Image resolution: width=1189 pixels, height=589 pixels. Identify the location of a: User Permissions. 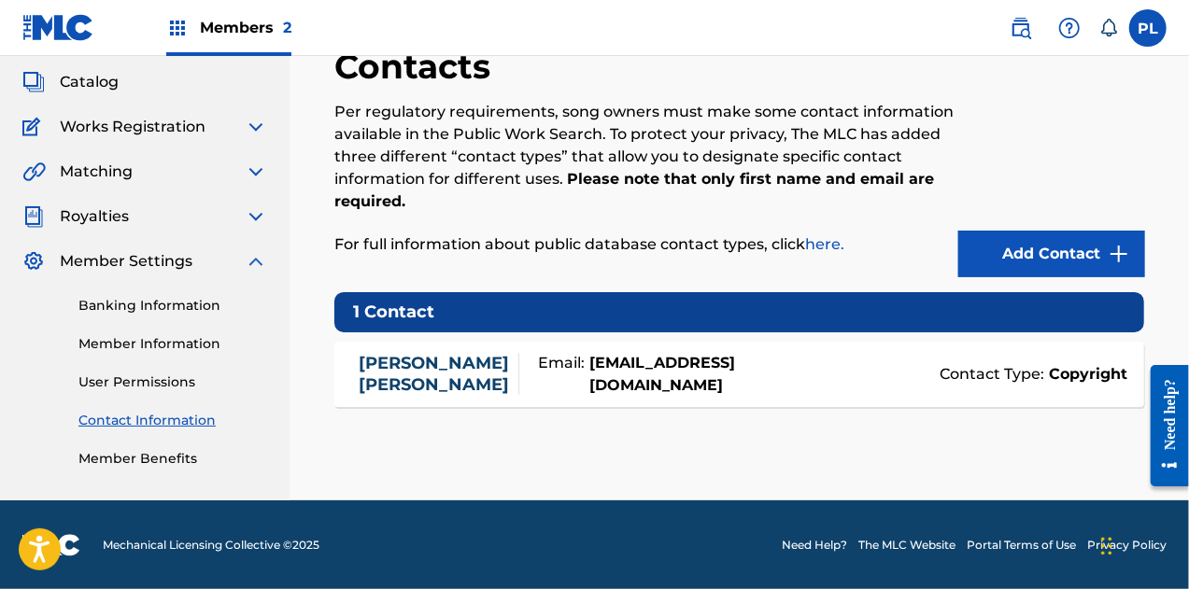
(173, 382).